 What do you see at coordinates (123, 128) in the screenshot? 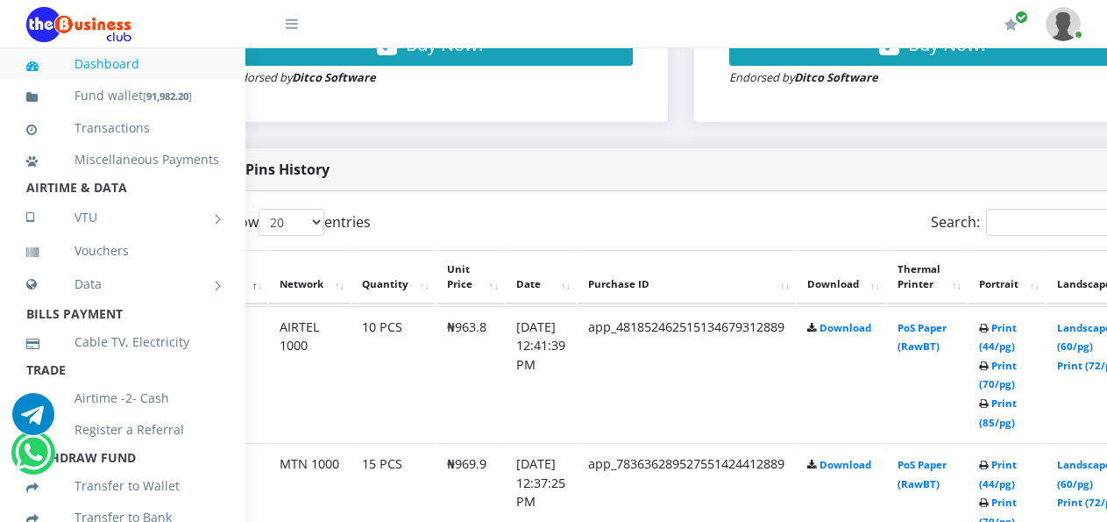
I see `a: Transactions` at bounding box center [123, 128].